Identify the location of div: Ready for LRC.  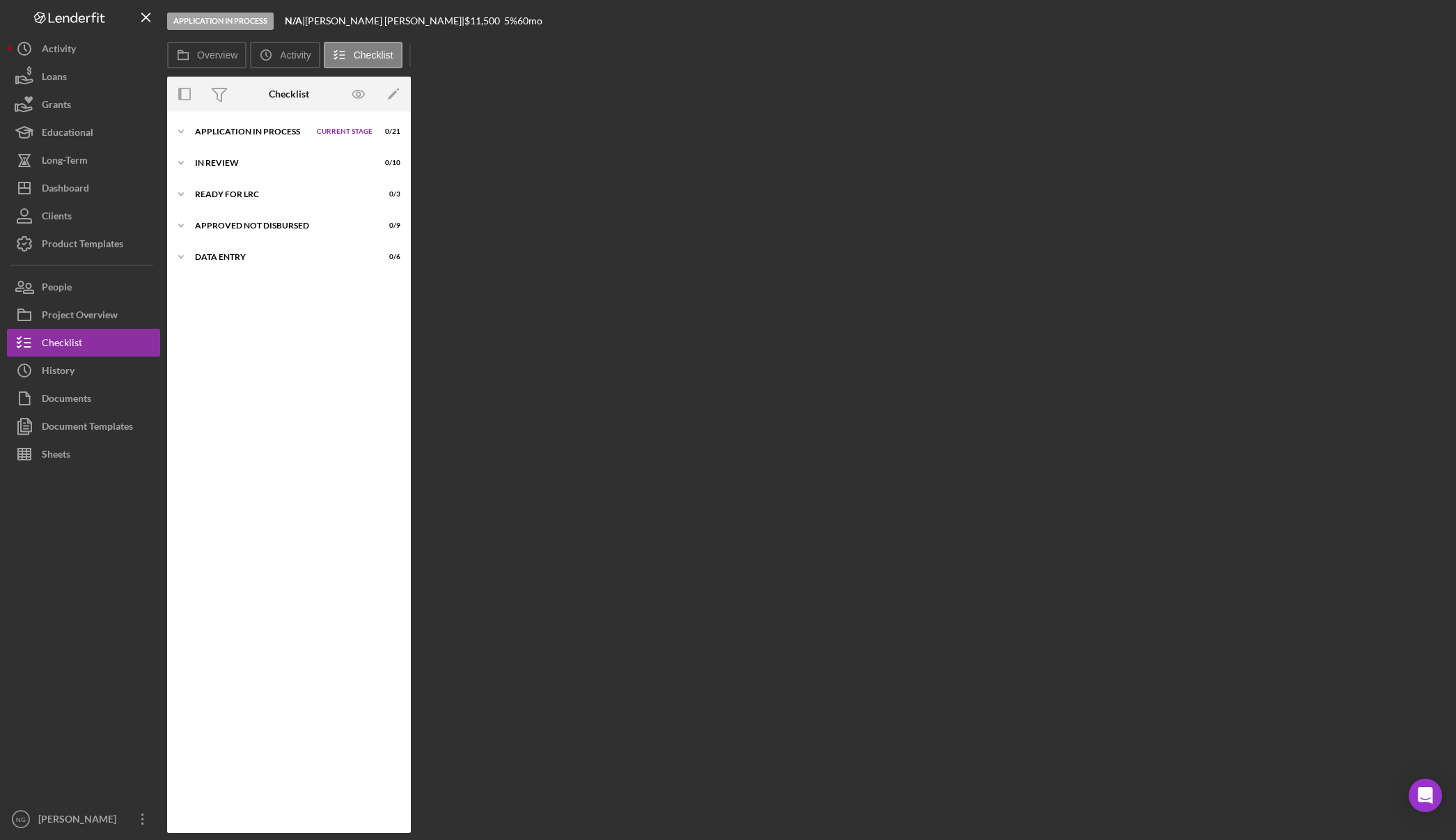
(280, 194).